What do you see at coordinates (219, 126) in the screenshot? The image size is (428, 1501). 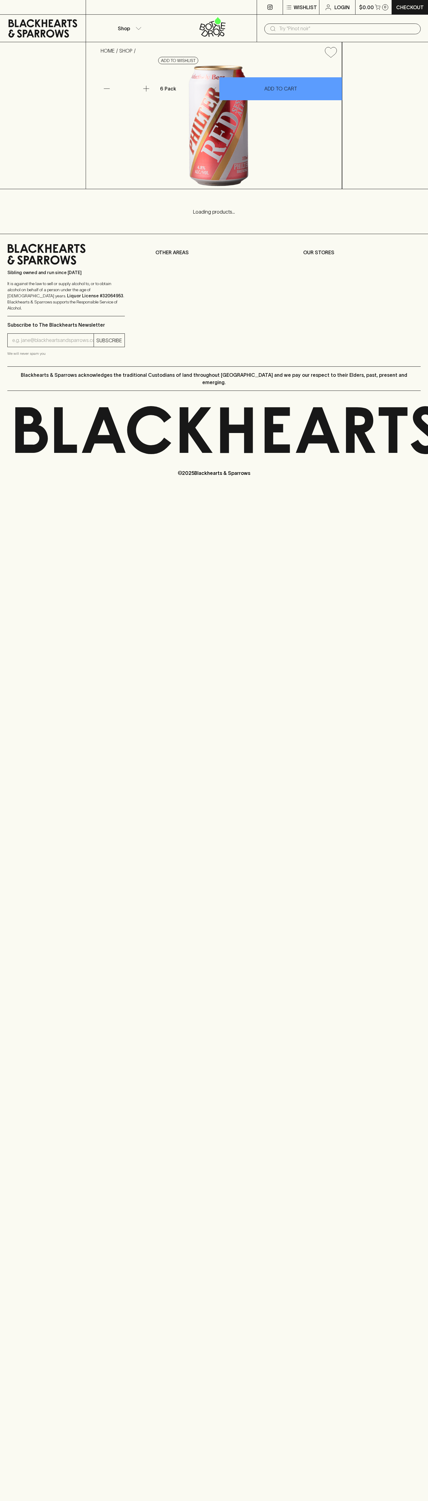 I see `img: 52208.png` at bounding box center [219, 126].